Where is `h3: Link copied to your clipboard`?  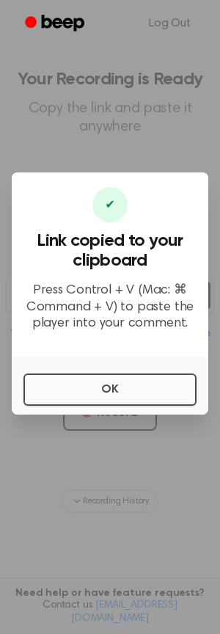
h3: Link copied to your clipboard is located at coordinates (110, 251).